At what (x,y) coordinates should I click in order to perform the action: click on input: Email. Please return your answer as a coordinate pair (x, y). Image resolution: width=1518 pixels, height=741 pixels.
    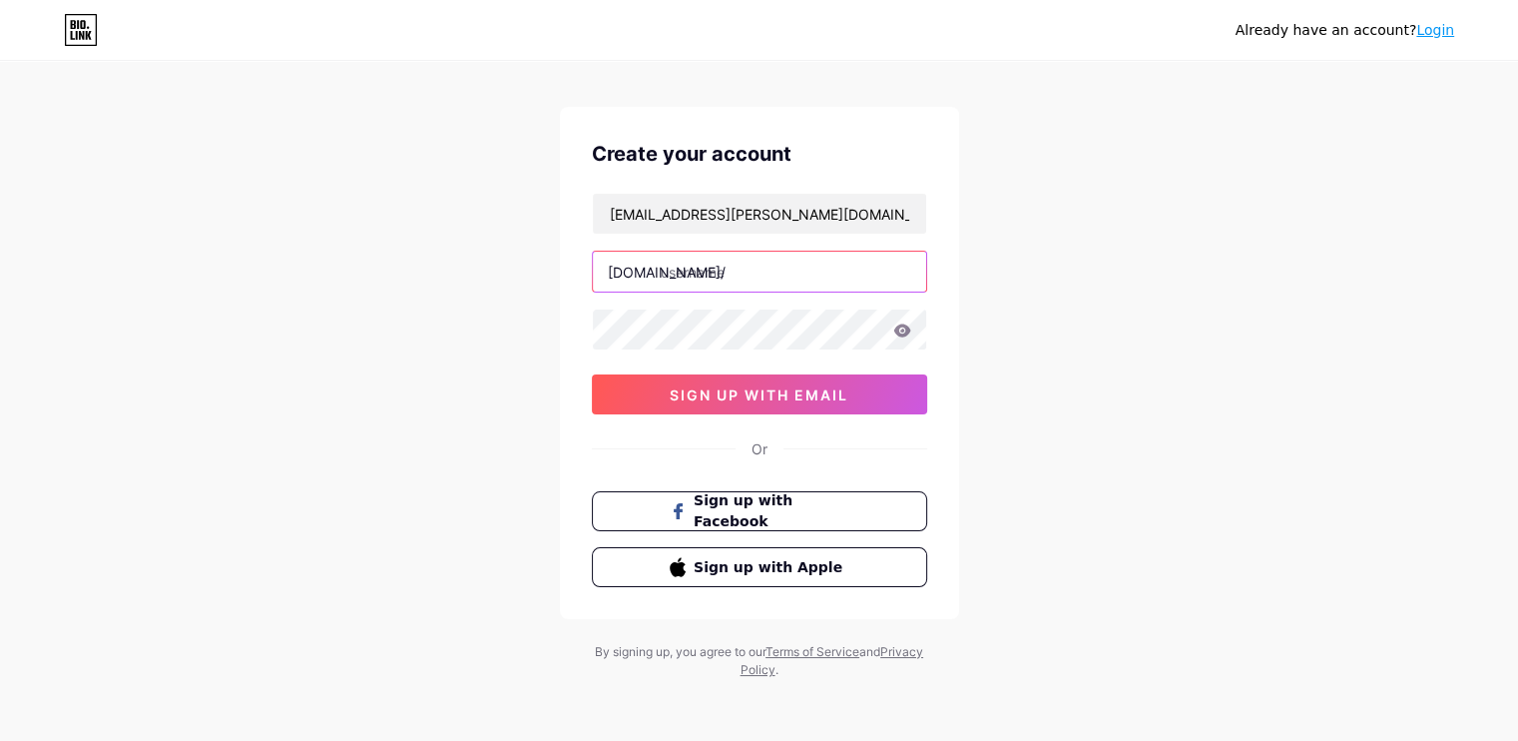
    Looking at the image, I should click on (760, 214).